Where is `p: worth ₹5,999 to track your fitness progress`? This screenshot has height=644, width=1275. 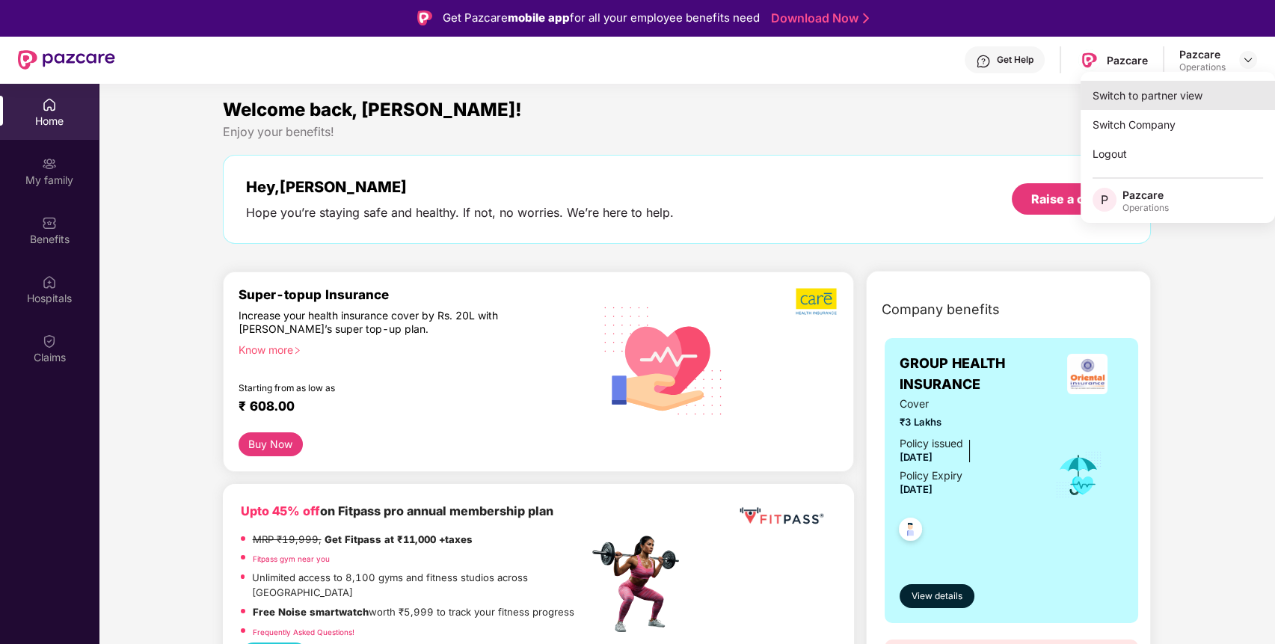 p: worth ₹5,999 to track your fitness progress is located at coordinates (413, 611).